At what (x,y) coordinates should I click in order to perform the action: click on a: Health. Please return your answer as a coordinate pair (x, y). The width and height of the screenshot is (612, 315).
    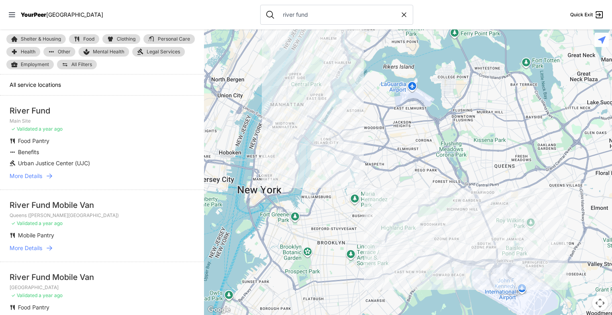
    Looking at the image, I should click on (23, 52).